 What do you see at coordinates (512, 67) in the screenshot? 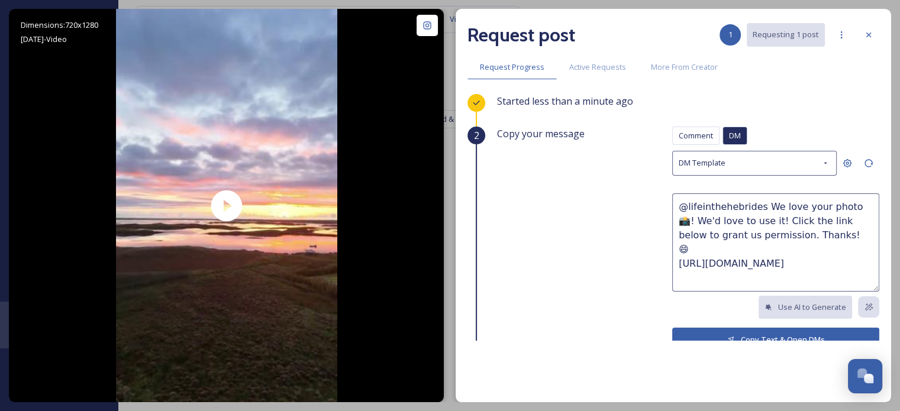
I see `span: Request Progress` at bounding box center [512, 67].